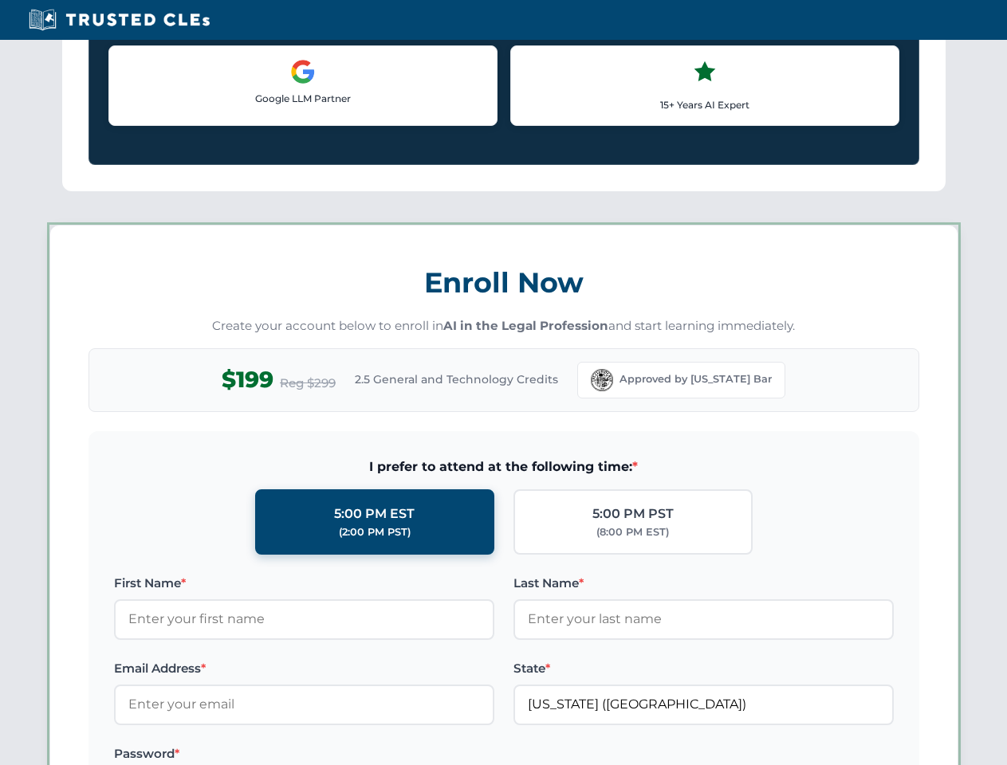  Describe the element at coordinates (456, 380) in the screenshot. I see `span: 2.5 General and Technology Credits` at that location.